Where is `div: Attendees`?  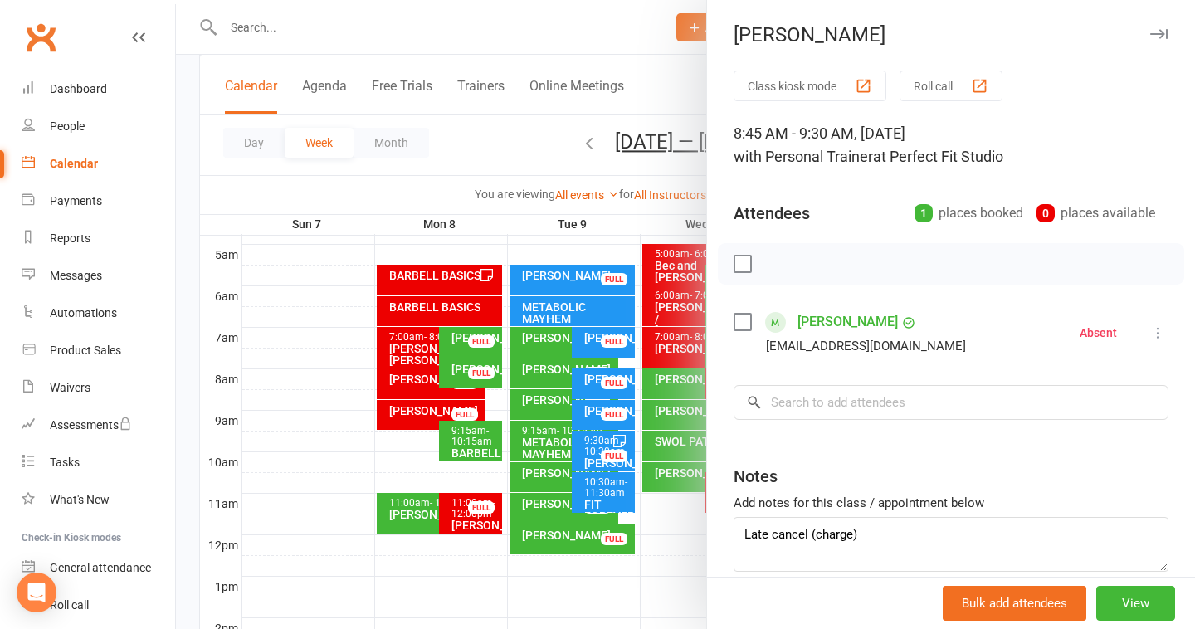
div: Attendees is located at coordinates (772, 213).